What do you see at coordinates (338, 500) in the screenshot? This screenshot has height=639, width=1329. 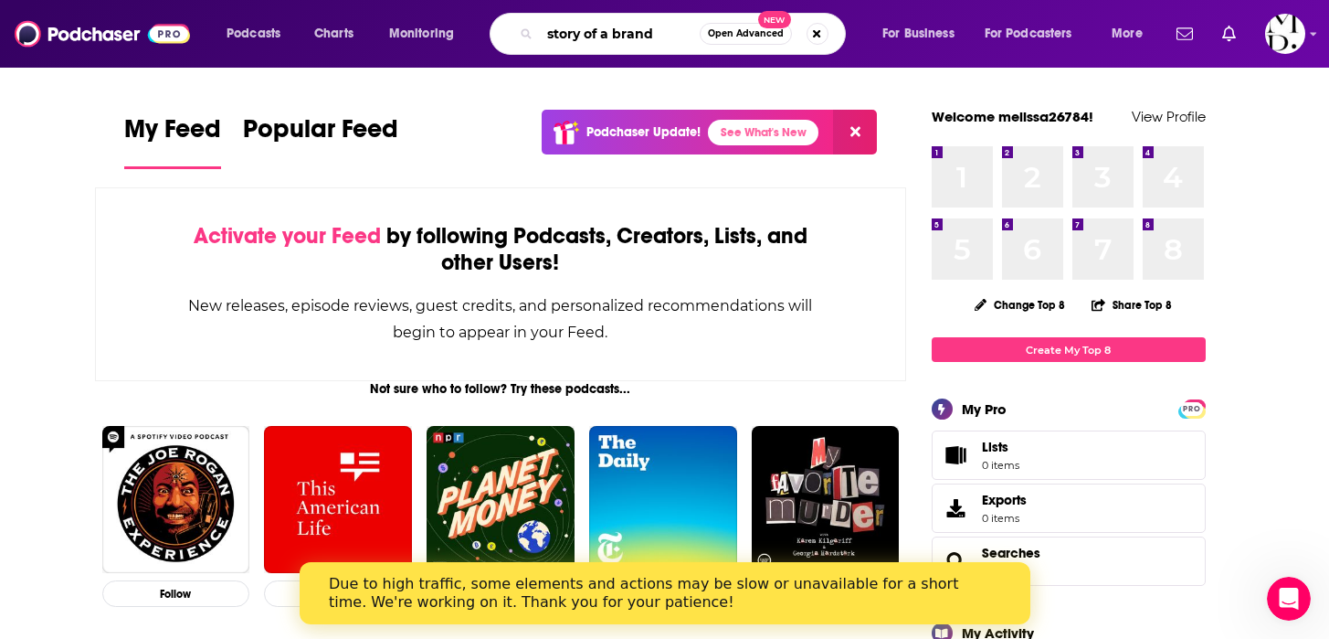 I see `a: This American Life` at bounding box center [338, 500].